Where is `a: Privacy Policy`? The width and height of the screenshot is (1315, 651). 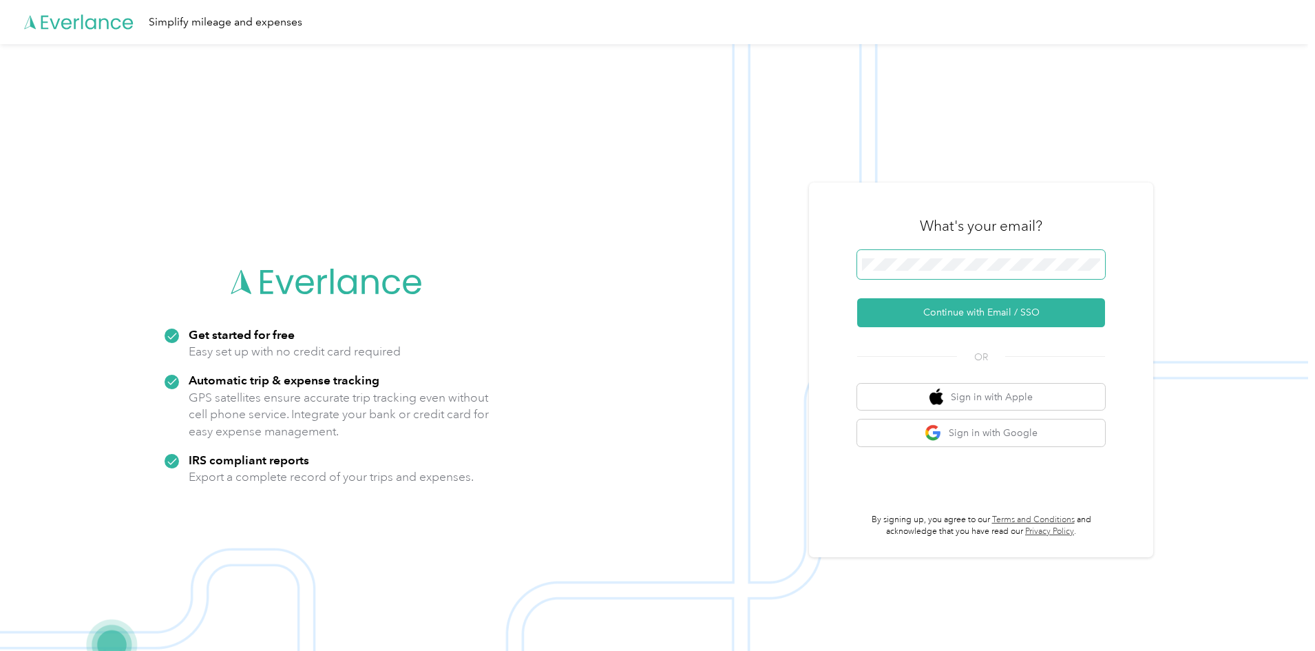
a: Privacy Policy is located at coordinates (1050, 531).